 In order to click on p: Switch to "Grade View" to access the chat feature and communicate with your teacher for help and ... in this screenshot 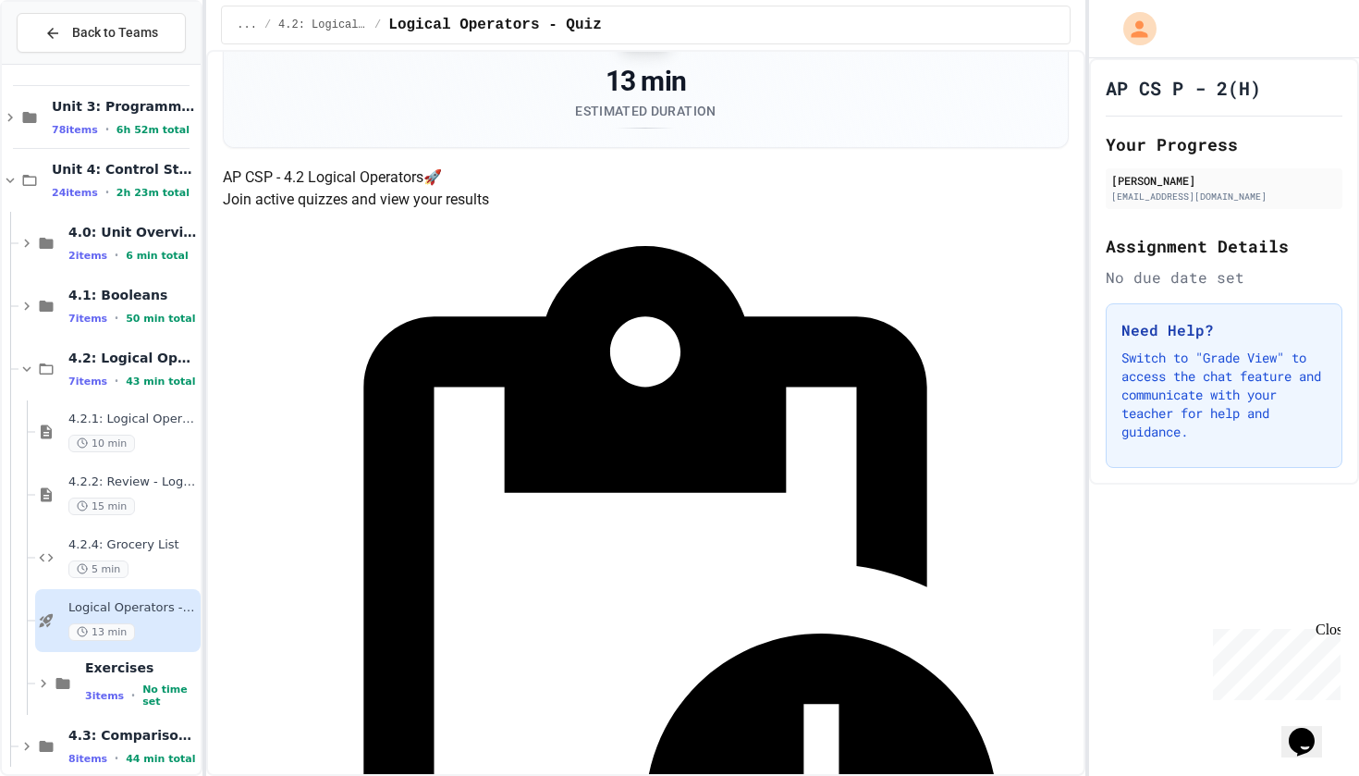, I will do `click(1224, 395)`.